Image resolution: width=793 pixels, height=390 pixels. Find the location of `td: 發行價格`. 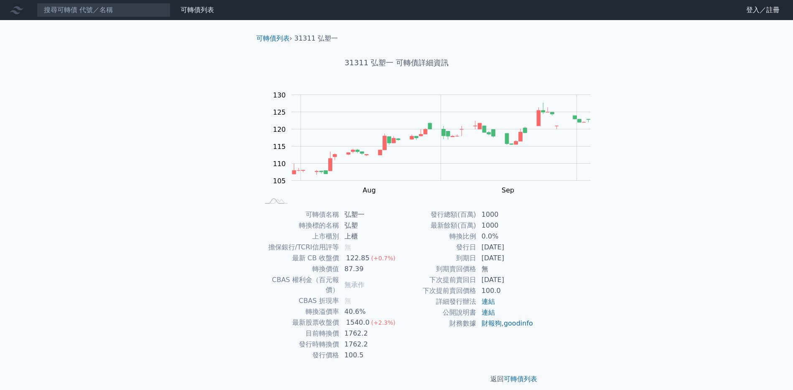

td: 發行價格 is located at coordinates (299, 355).